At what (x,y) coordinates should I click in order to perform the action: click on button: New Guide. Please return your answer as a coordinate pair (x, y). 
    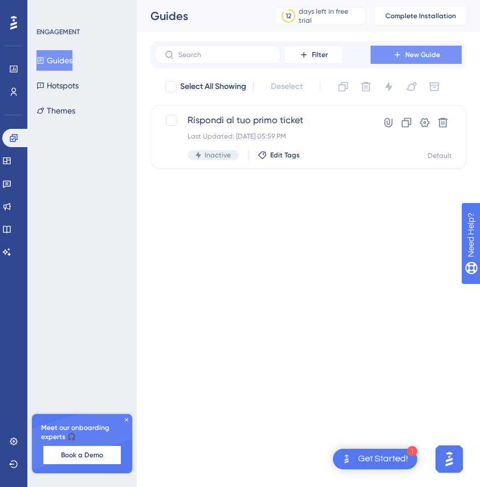
    Looking at the image, I should click on (416, 55).